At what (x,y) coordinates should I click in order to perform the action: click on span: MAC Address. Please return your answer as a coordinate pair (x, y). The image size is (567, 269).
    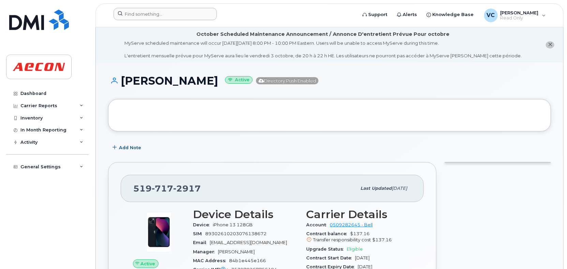
    Looking at the image, I should click on (211, 260).